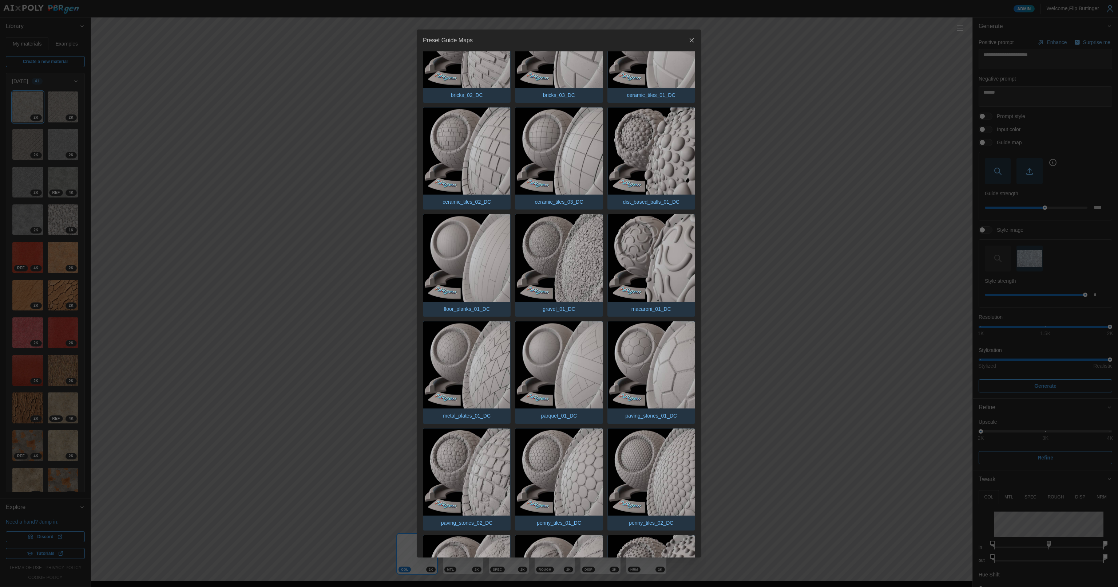  What do you see at coordinates (559, 522) in the screenshot?
I see `p: penny_tiles_01_DC` at bounding box center [559, 522].